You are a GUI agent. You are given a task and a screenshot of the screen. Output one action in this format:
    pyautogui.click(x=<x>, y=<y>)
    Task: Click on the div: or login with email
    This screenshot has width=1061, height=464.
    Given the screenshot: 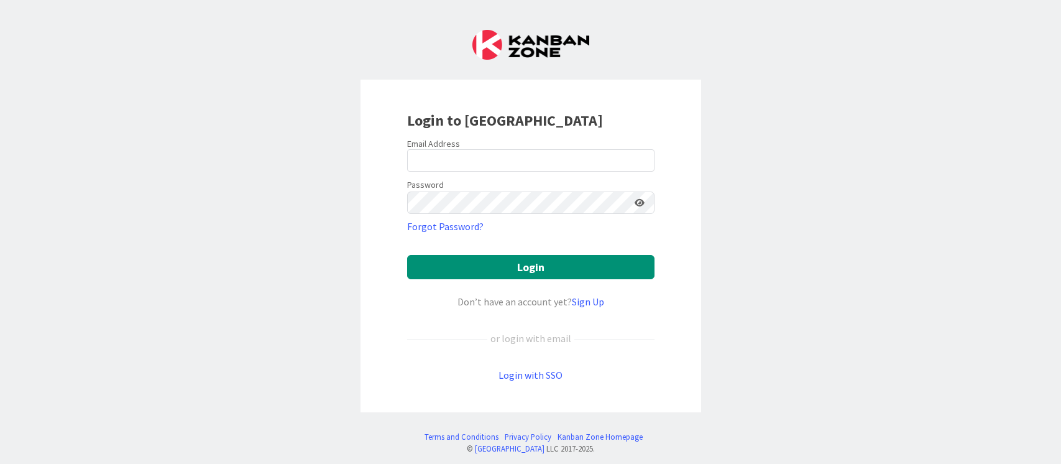 What is the action you would take?
    pyautogui.click(x=531, y=338)
    